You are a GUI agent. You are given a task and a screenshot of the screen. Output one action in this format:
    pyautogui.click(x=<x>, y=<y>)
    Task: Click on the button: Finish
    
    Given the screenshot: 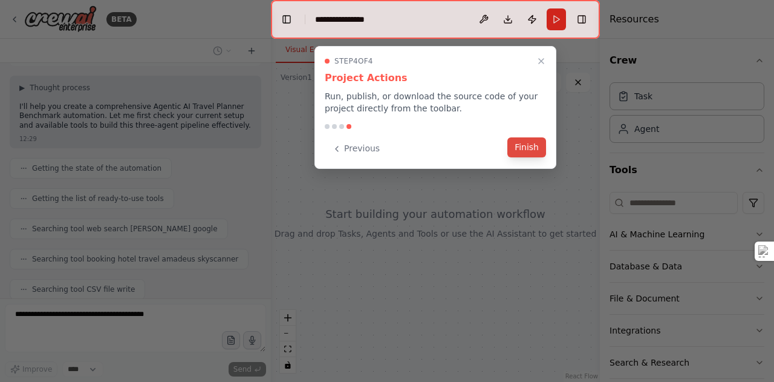 What is the action you would take?
    pyautogui.click(x=527, y=147)
    